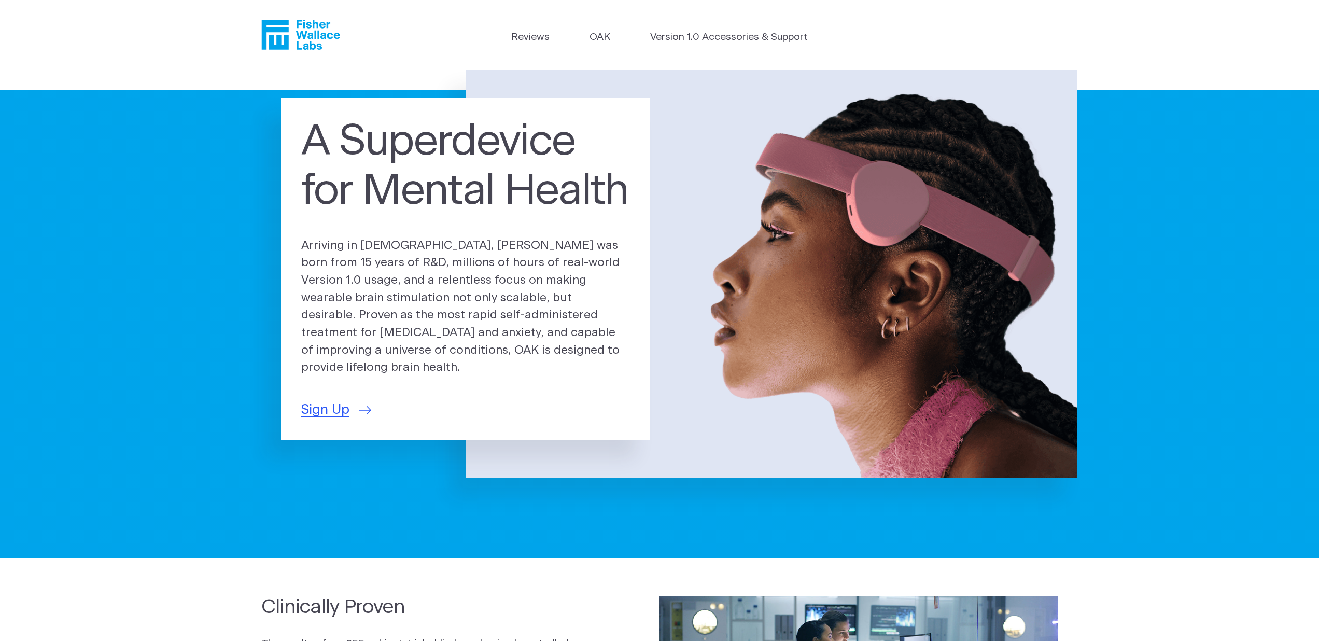 The width and height of the screenshot is (1319, 641). What do you see at coordinates (531, 37) in the screenshot?
I see `a: Reviews` at bounding box center [531, 37].